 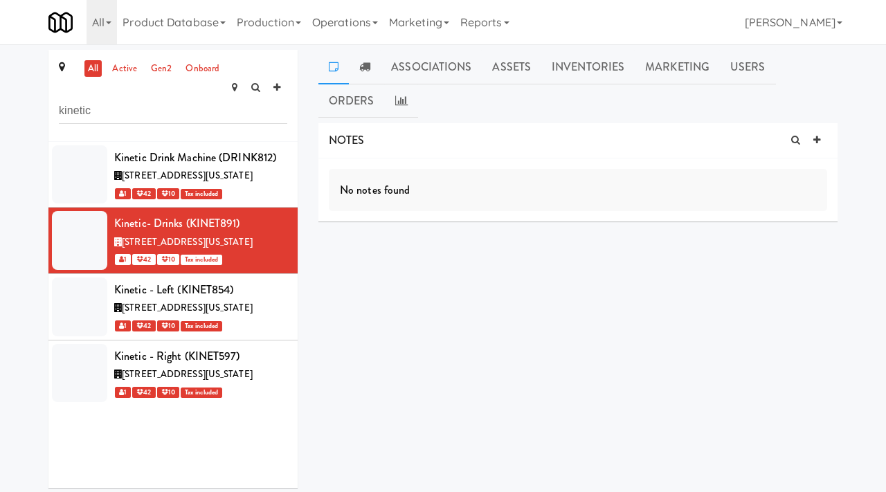 What do you see at coordinates (512, 67) in the screenshot?
I see `a: Assets` at bounding box center [512, 67].